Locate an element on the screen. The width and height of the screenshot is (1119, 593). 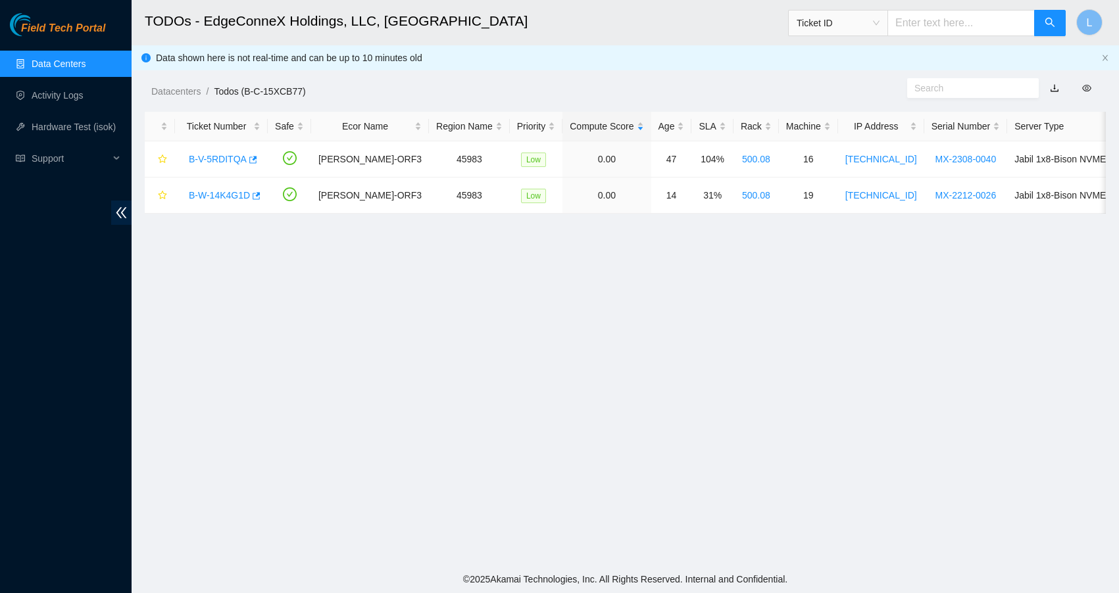
td: 14 is located at coordinates (672, 195).